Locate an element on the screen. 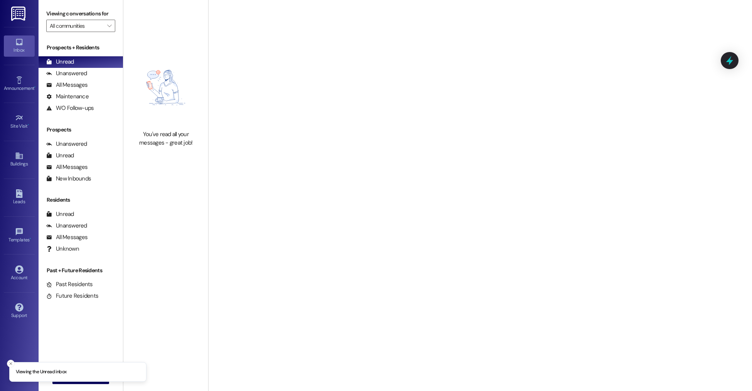 This screenshot has height=391, width=752. a: Leads is located at coordinates (19, 197).